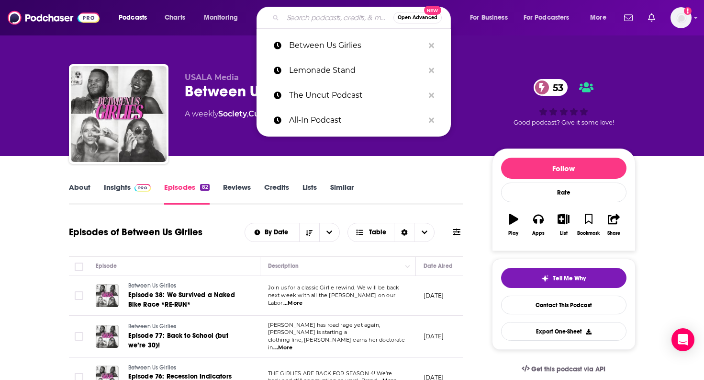  Describe the element at coordinates (278, 232) in the screenshot. I see `span: By Date` at that location.